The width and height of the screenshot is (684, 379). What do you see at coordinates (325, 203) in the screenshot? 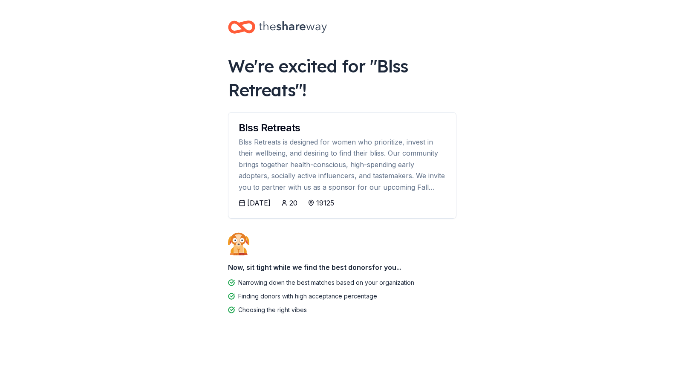
I see `div: 19125` at bounding box center [325, 203].